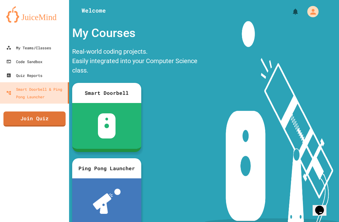 The image size is (339, 222). Describe the element at coordinates (291, 12) in the screenshot. I see `div: My Notifications` at that location.